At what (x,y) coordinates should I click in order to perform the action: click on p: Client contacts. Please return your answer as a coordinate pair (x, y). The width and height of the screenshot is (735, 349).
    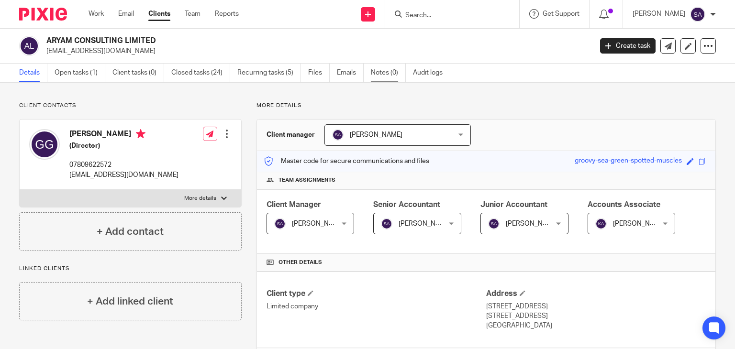
    Looking at the image, I should click on (130, 106).